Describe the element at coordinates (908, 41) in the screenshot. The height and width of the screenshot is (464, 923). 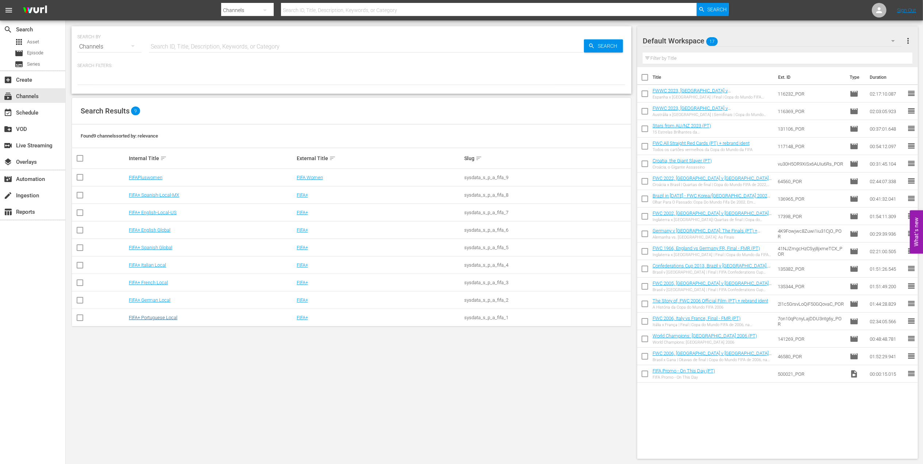
I see `button: more_vert` at that location.